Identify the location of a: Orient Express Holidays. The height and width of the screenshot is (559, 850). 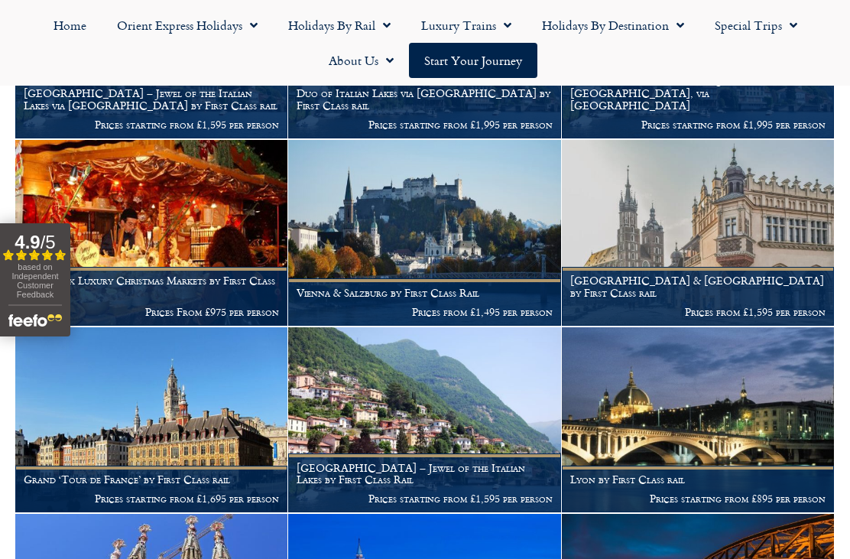
(187, 25).